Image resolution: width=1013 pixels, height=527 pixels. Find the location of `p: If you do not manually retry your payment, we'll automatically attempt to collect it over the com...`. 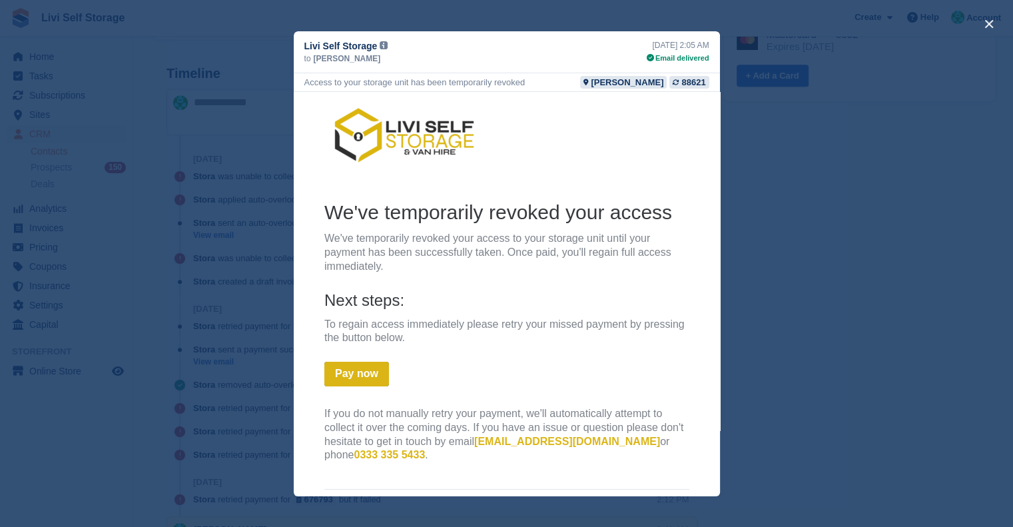

p: If you do not manually retry your payment, we'll automatically attempt to collect it over the com... is located at coordinates (213, 342).